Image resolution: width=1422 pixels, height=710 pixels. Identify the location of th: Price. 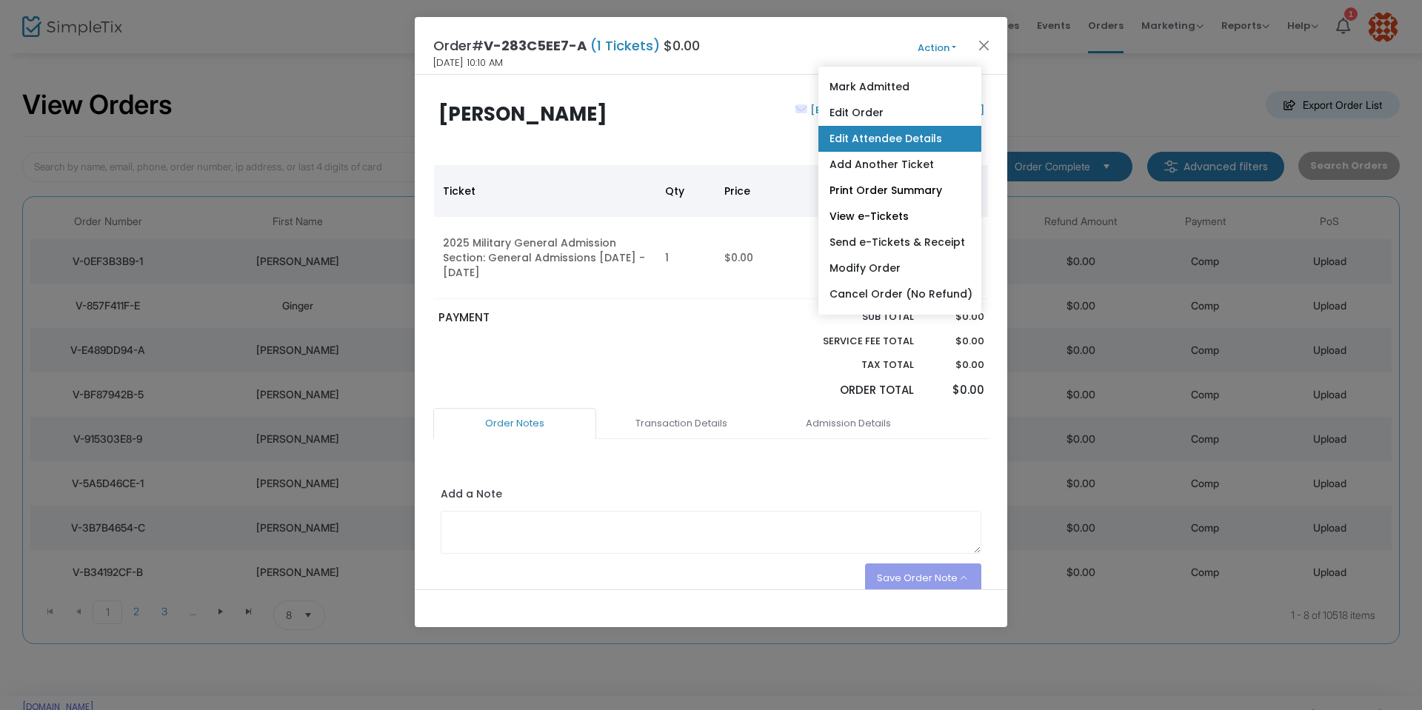
(786, 191).